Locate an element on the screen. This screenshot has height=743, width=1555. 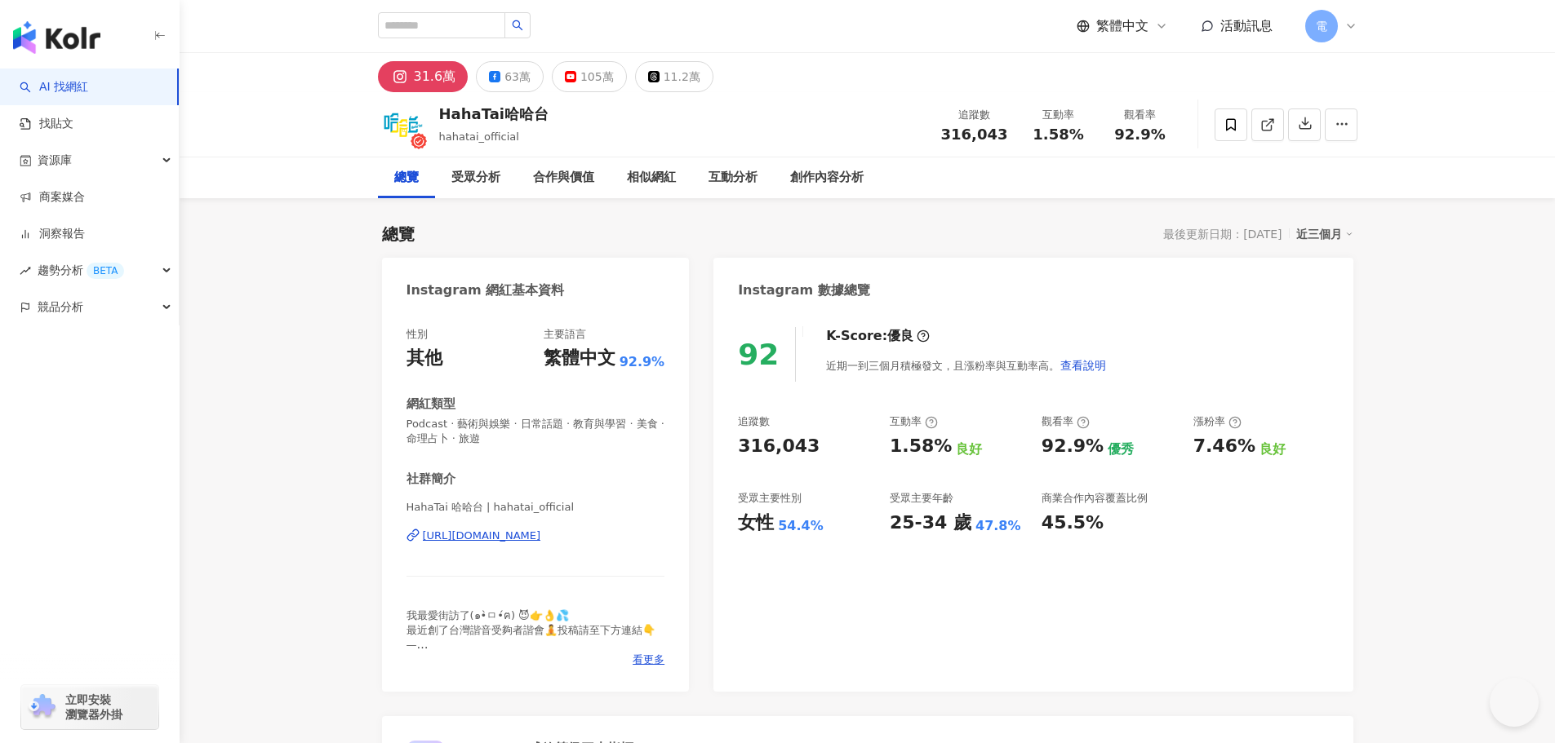
a: chrome extension立即安裝 瀏覽器外掛 is located at coordinates (90, 708).